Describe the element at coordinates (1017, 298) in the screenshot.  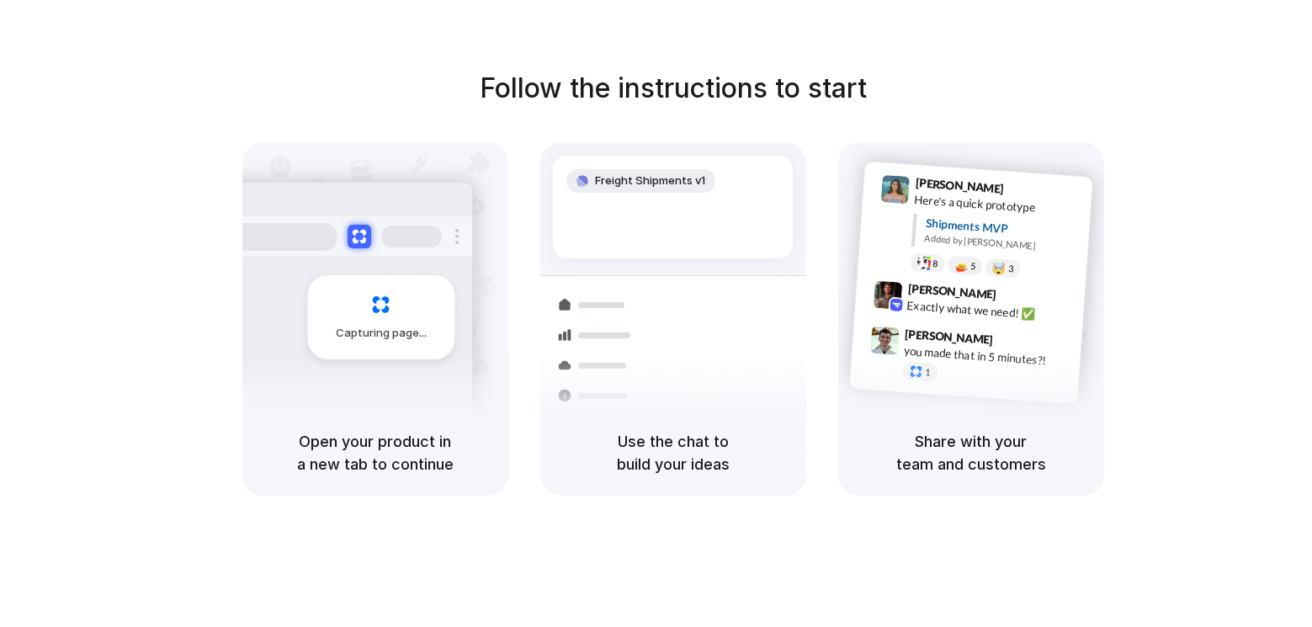
I see `span: 9:42 AM` at that location.